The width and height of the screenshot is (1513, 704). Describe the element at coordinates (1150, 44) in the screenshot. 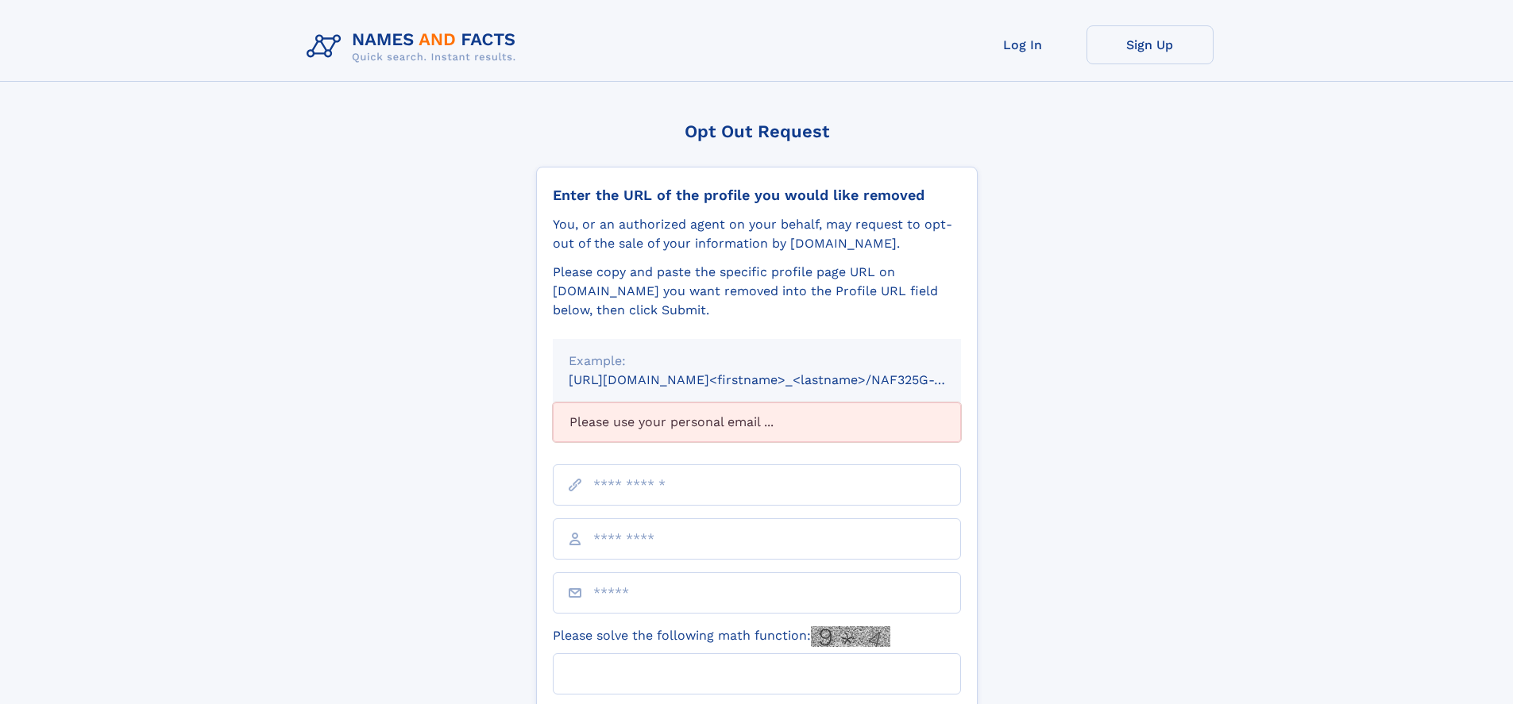

I see `a: Sign Up` at that location.